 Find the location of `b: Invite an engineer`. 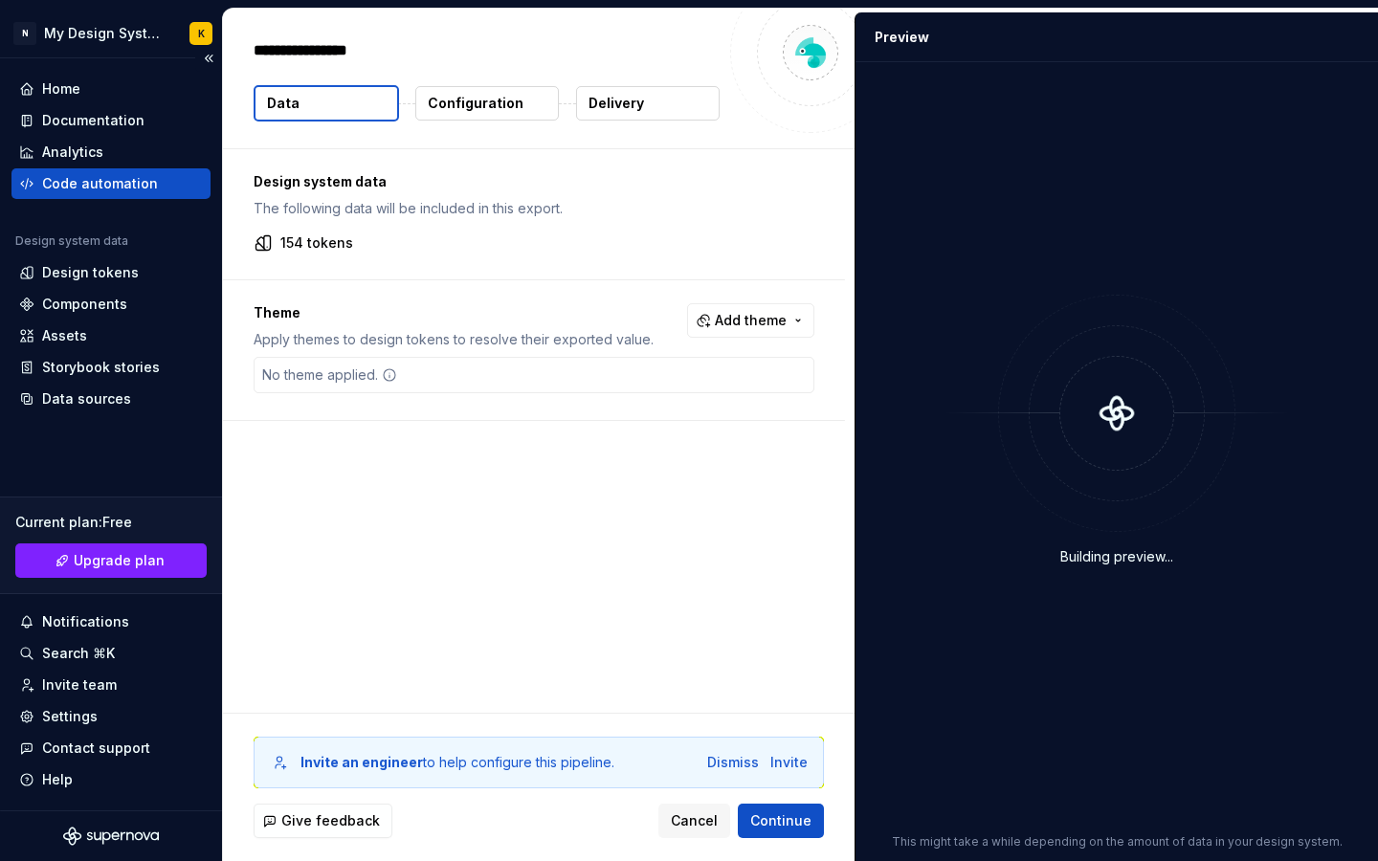

b: Invite an engineer is located at coordinates (362, 762).